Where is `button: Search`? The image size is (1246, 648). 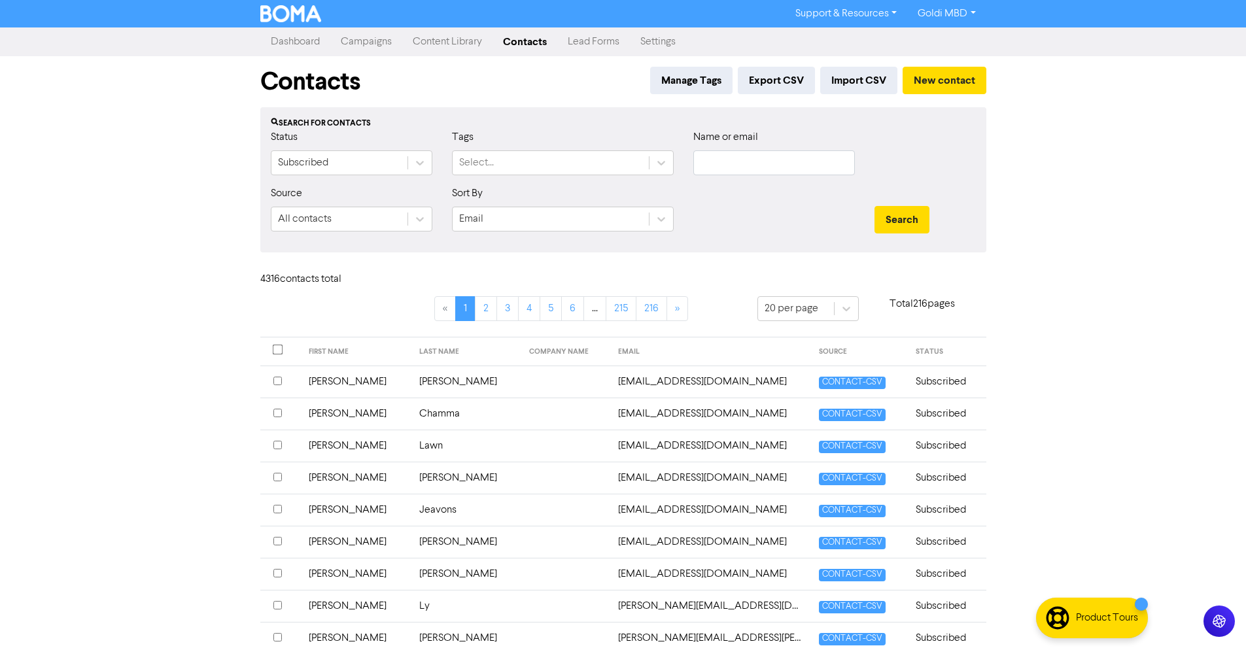 button: Search is located at coordinates (902, 220).